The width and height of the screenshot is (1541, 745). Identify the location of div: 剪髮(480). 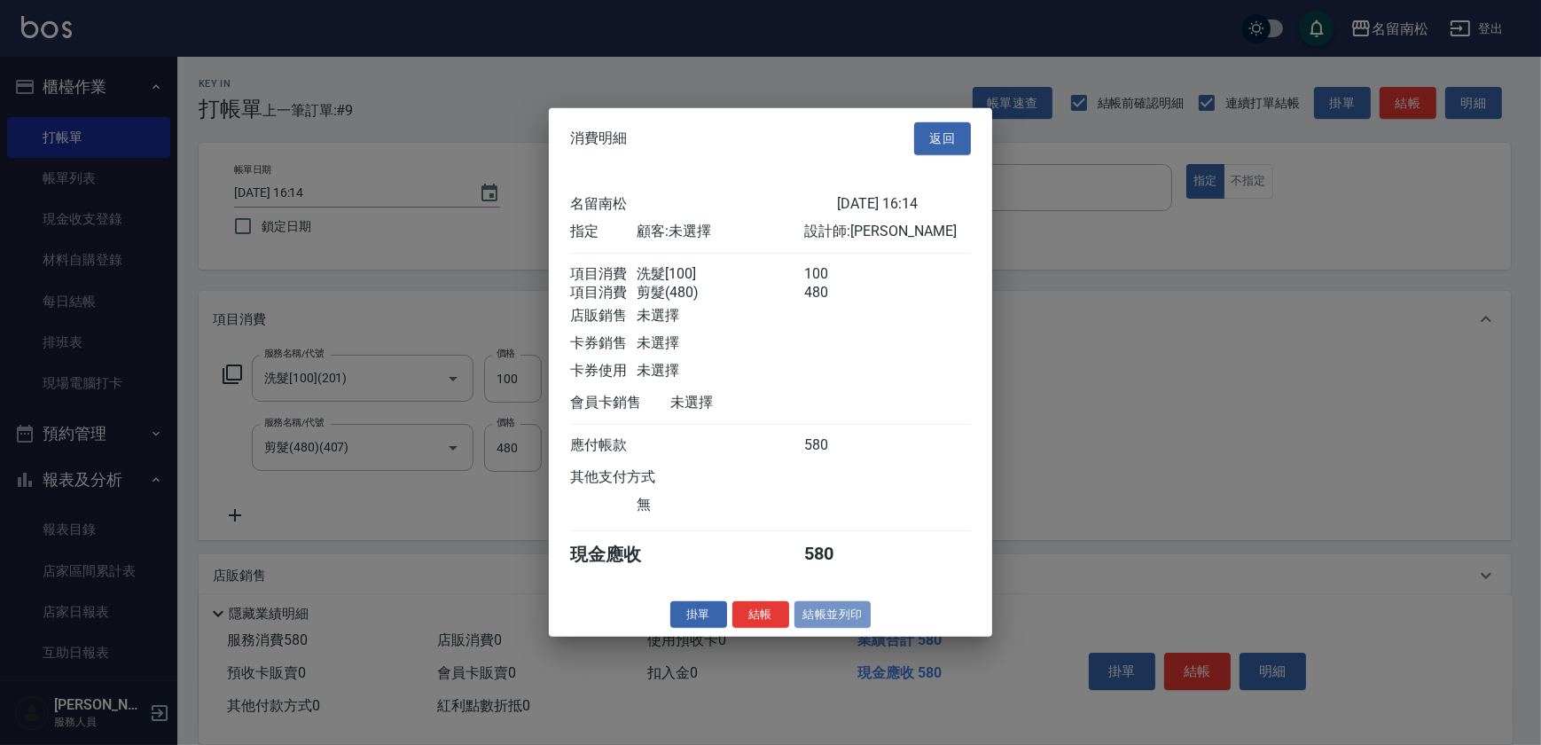
(720, 292).